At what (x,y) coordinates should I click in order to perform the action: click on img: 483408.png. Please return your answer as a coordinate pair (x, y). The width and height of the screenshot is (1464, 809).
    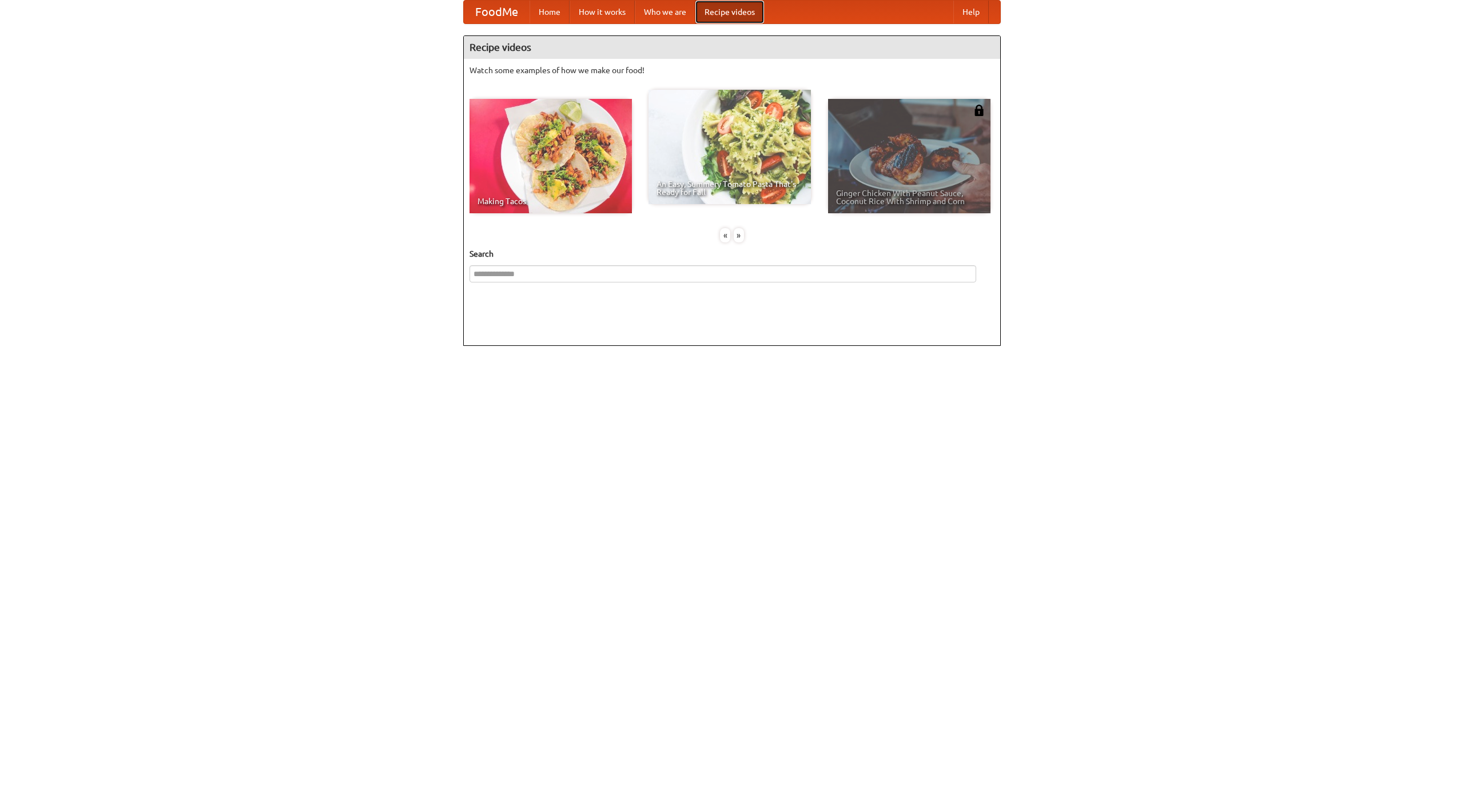
    Looking at the image, I should click on (979, 110).